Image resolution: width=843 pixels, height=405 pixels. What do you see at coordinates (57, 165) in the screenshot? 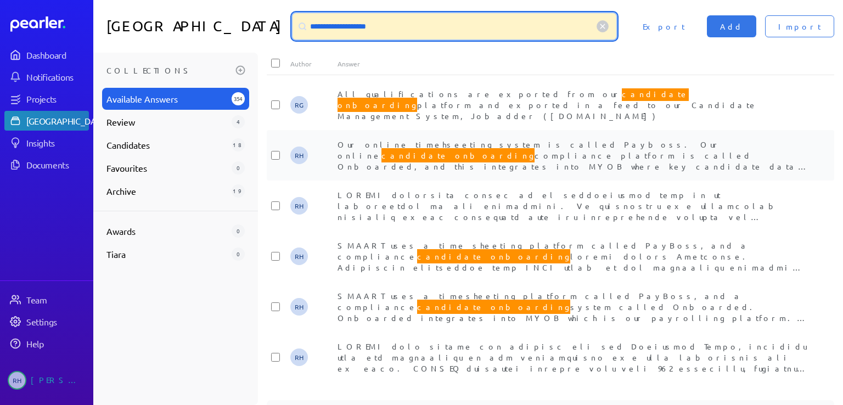
I see `div: Documents` at bounding box center [57, 165].